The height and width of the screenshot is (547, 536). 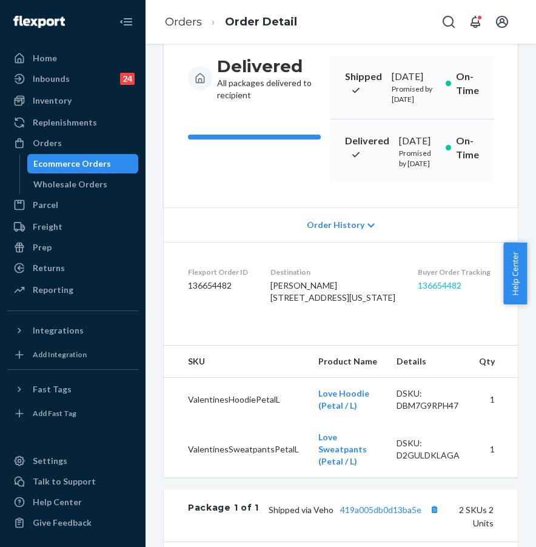 What do you see at coordinates (449, 22) in the screenshot?
I see `button: Open Search Box` at bounding box center [449, 22].